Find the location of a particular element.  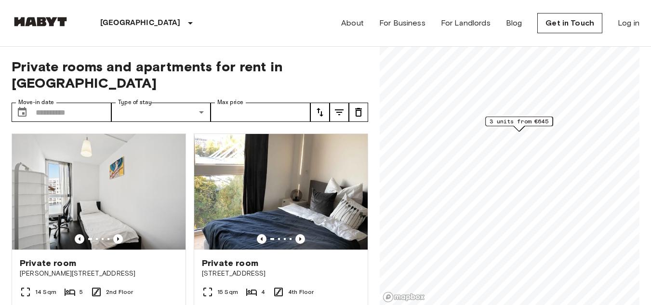

a: Get in Touch is located at coordinates (569, 23).